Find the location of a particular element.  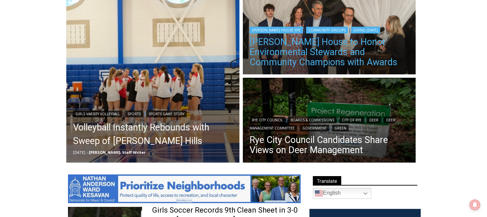

a: Green is located at coordinates (340, 128).